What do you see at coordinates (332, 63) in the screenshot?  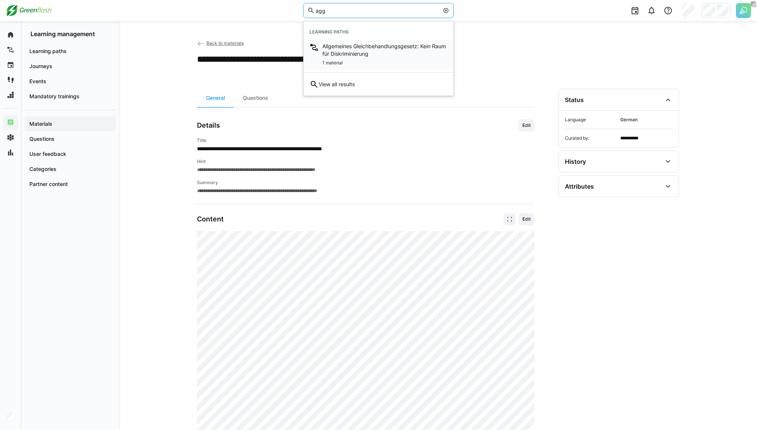 I see `span: 1 material` at bounding box center [332, 63].